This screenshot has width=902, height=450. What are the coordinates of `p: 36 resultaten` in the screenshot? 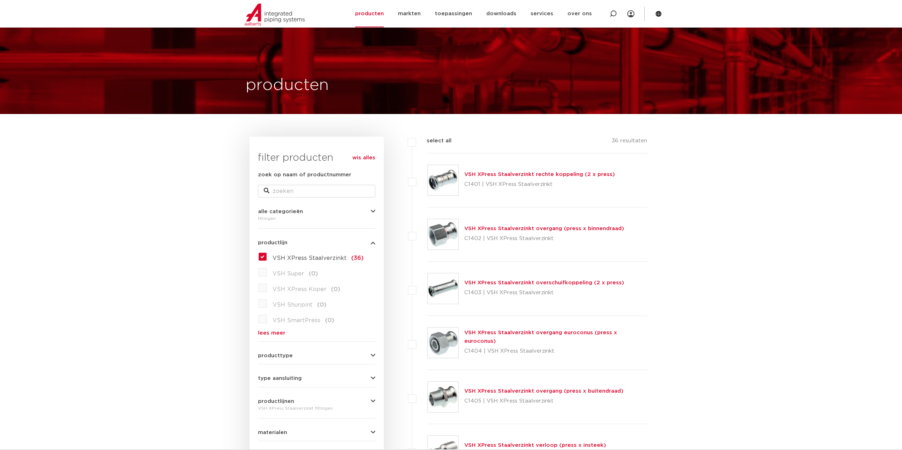 It's located at (629, 142).